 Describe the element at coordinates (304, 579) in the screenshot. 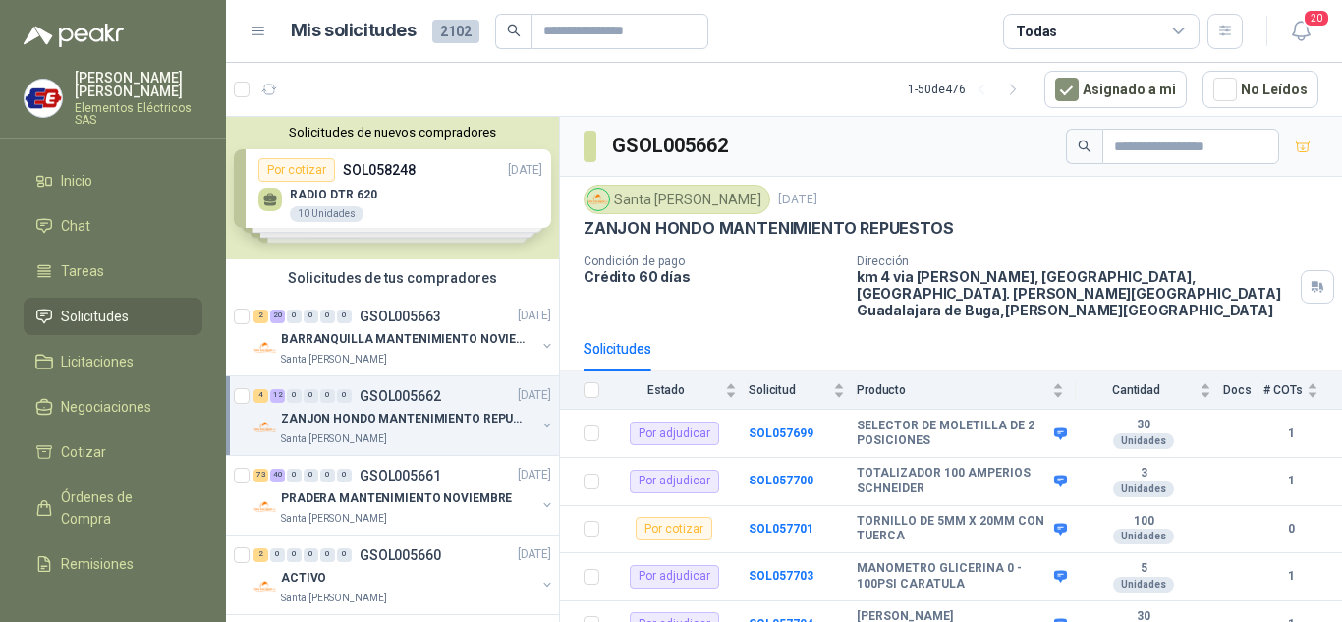

I see `p: ACTIVO` at that location.